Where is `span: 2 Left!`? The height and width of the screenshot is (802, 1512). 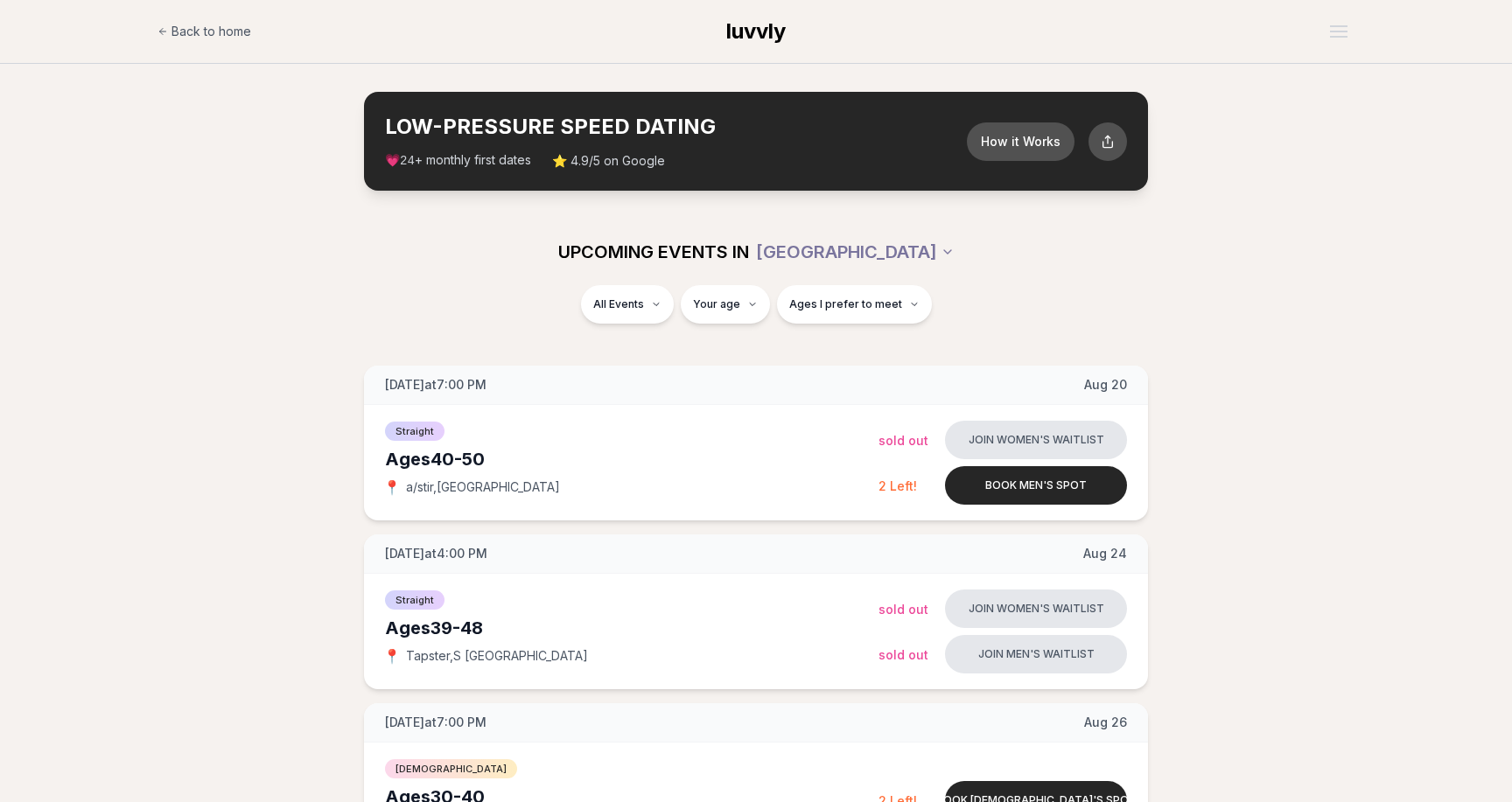
span: 2 Left! is located at coordinates (897, 485).